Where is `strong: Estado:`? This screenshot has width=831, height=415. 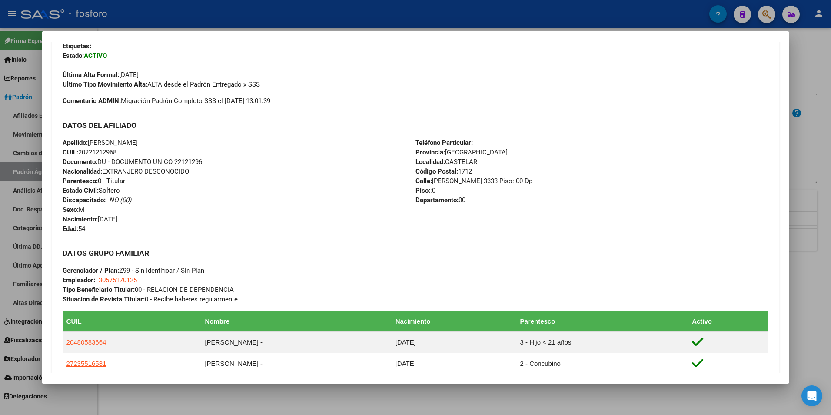 strong: Estado: is located at coordinates (73, 56).